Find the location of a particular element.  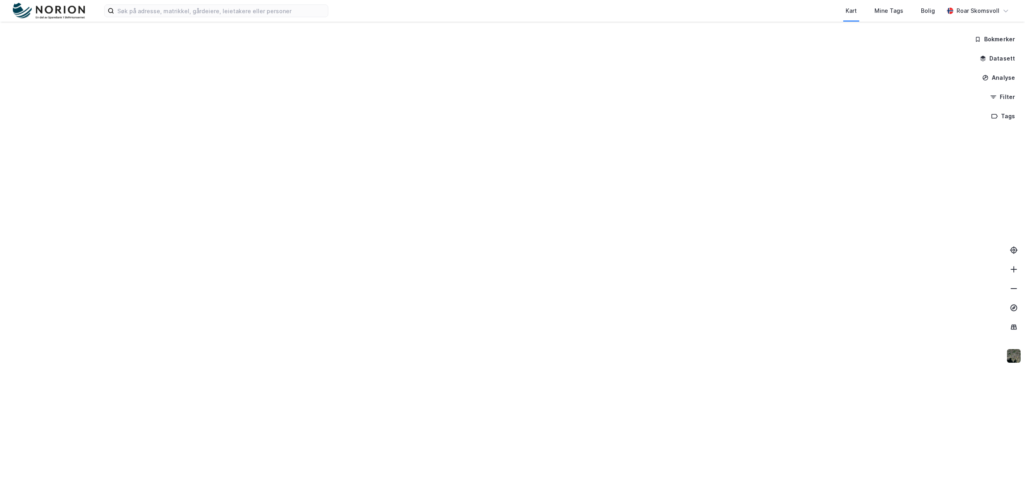

div: Roar Skomsvoll is located at coordinates (978, 11).